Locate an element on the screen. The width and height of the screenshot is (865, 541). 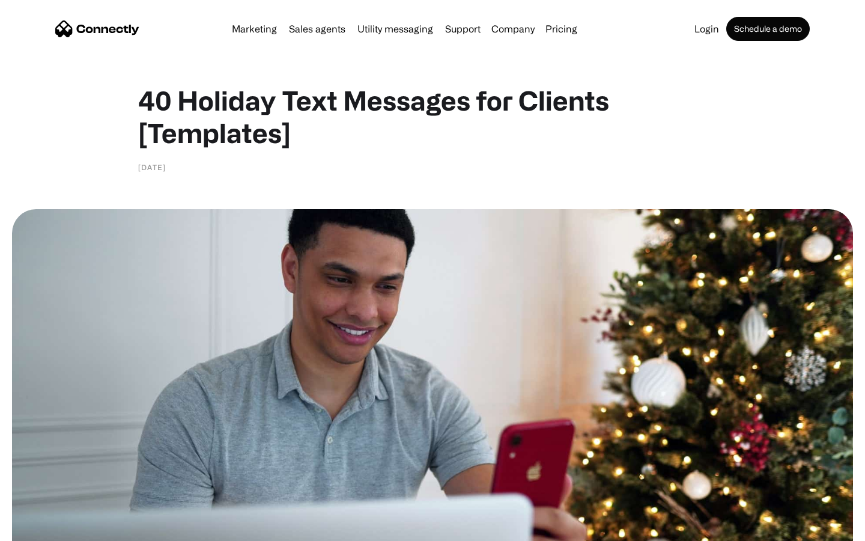
aside: Language selected: English is located at coordinates (42, 528).